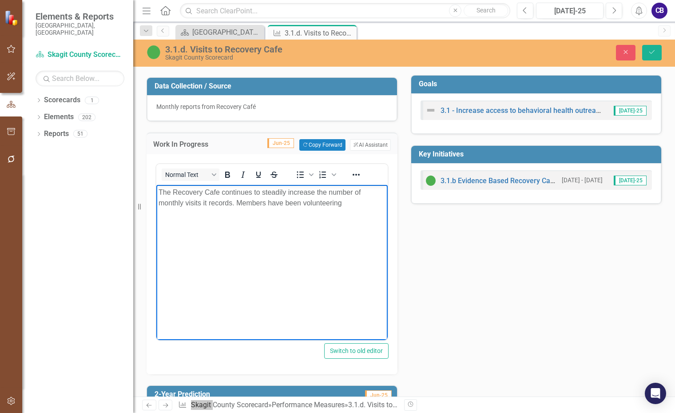 The width and height of the screenshot is (675, 413). I want to click on button: Search, so click(486, 11).